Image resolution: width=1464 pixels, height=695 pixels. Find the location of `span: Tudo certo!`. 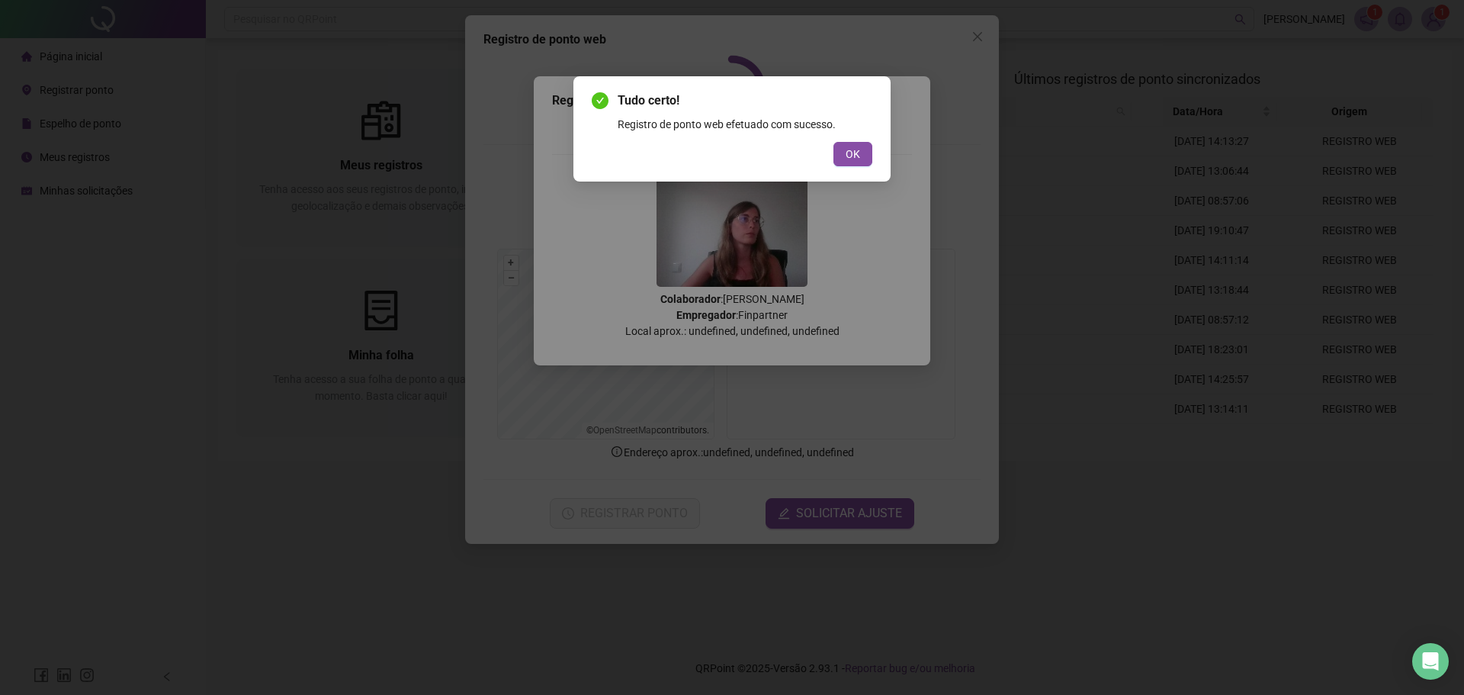

span: Tudo certo! is located at coordinates (745, 101).